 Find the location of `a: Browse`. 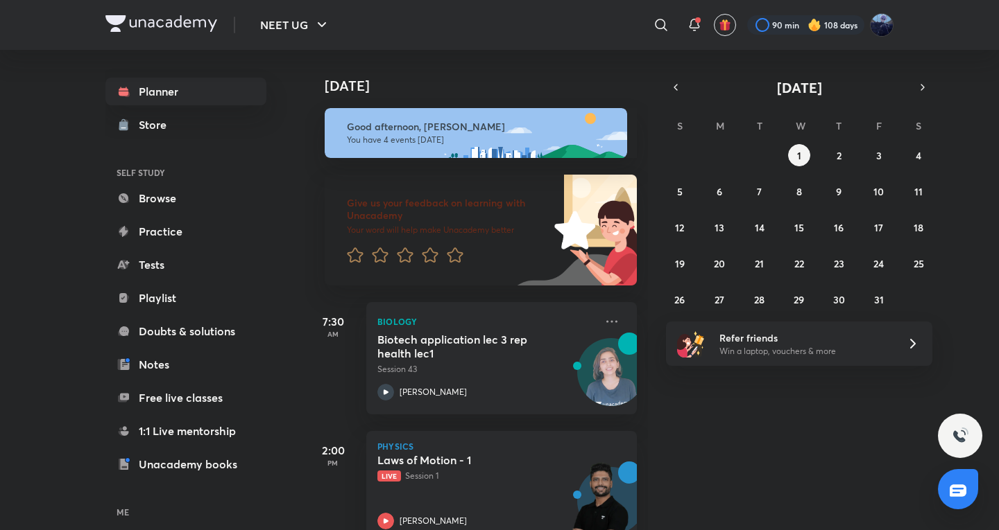

a: Browse is located at coordinates (186, 198).